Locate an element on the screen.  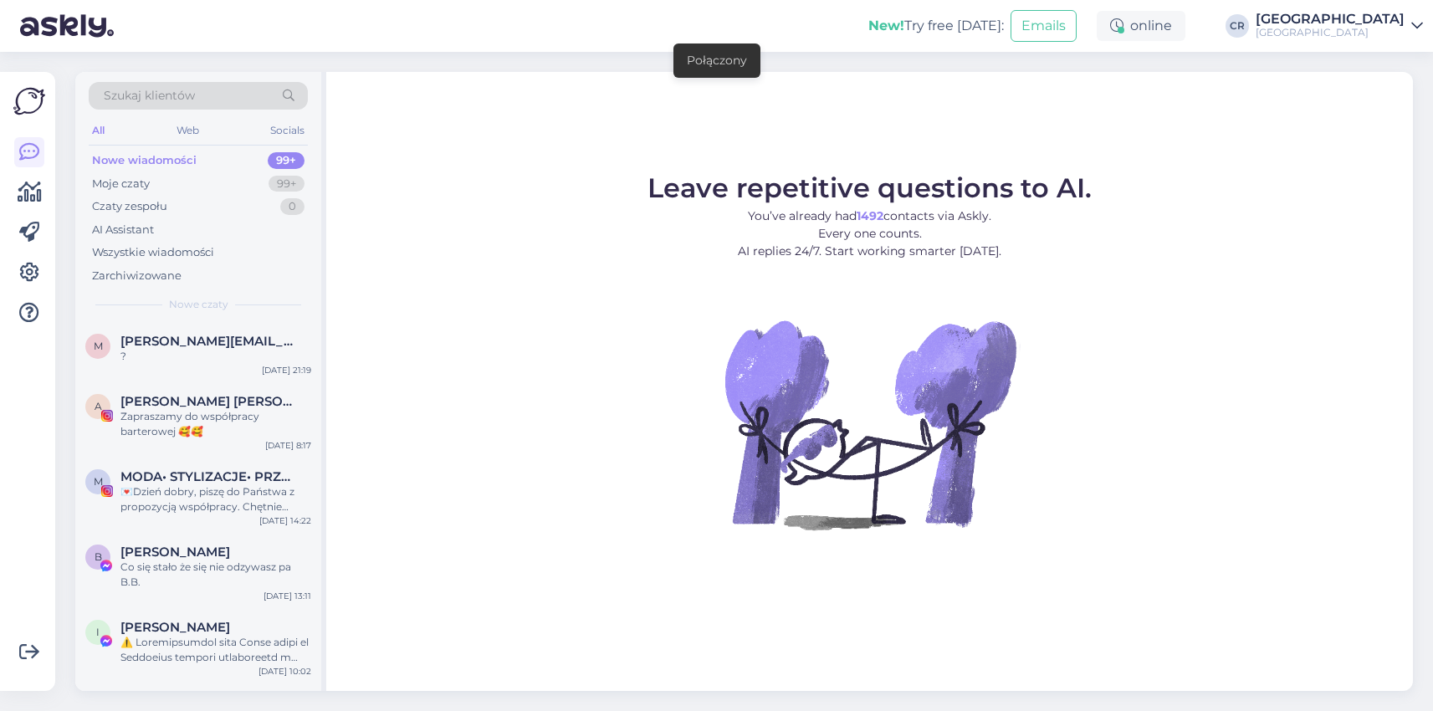
div: Połączony is located at coordinates (717, 60).